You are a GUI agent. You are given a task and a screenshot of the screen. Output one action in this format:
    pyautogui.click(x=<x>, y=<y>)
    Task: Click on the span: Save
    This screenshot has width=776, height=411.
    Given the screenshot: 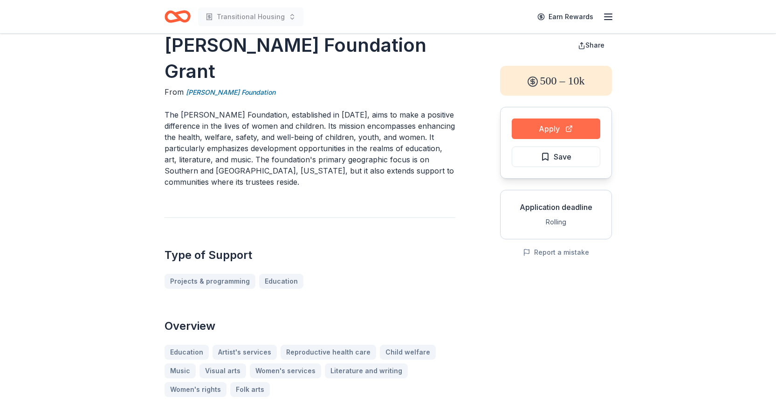 What is the action you would take?
    pyautogui.click(x=563, y=157)
    